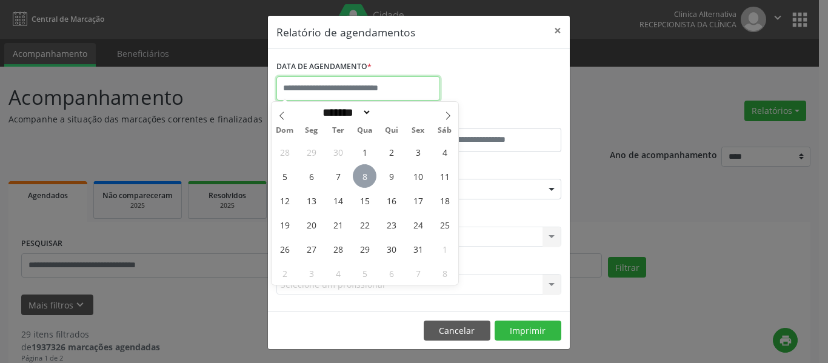 Image resolution: width=828 pixels, height=363 pixels. What do you see at coordinates (391, 273) in the screenshot?
I see `span: Novembro 6, 2025` at bounding box center [391, 273].